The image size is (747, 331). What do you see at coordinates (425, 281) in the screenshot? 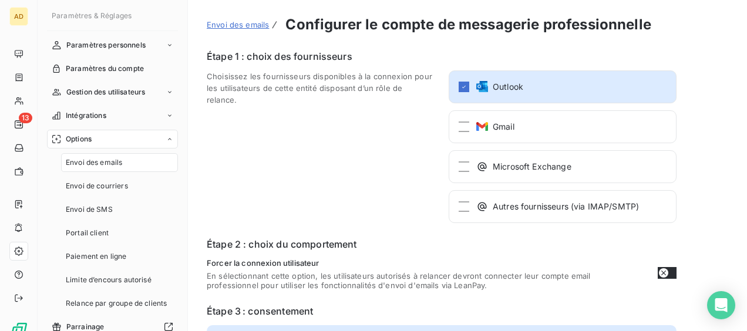
I see `span: En sélectionnant cette option, les utilisateurs autorisés à relancer devront connecter leur compt...` at bounding box center [425, 281].